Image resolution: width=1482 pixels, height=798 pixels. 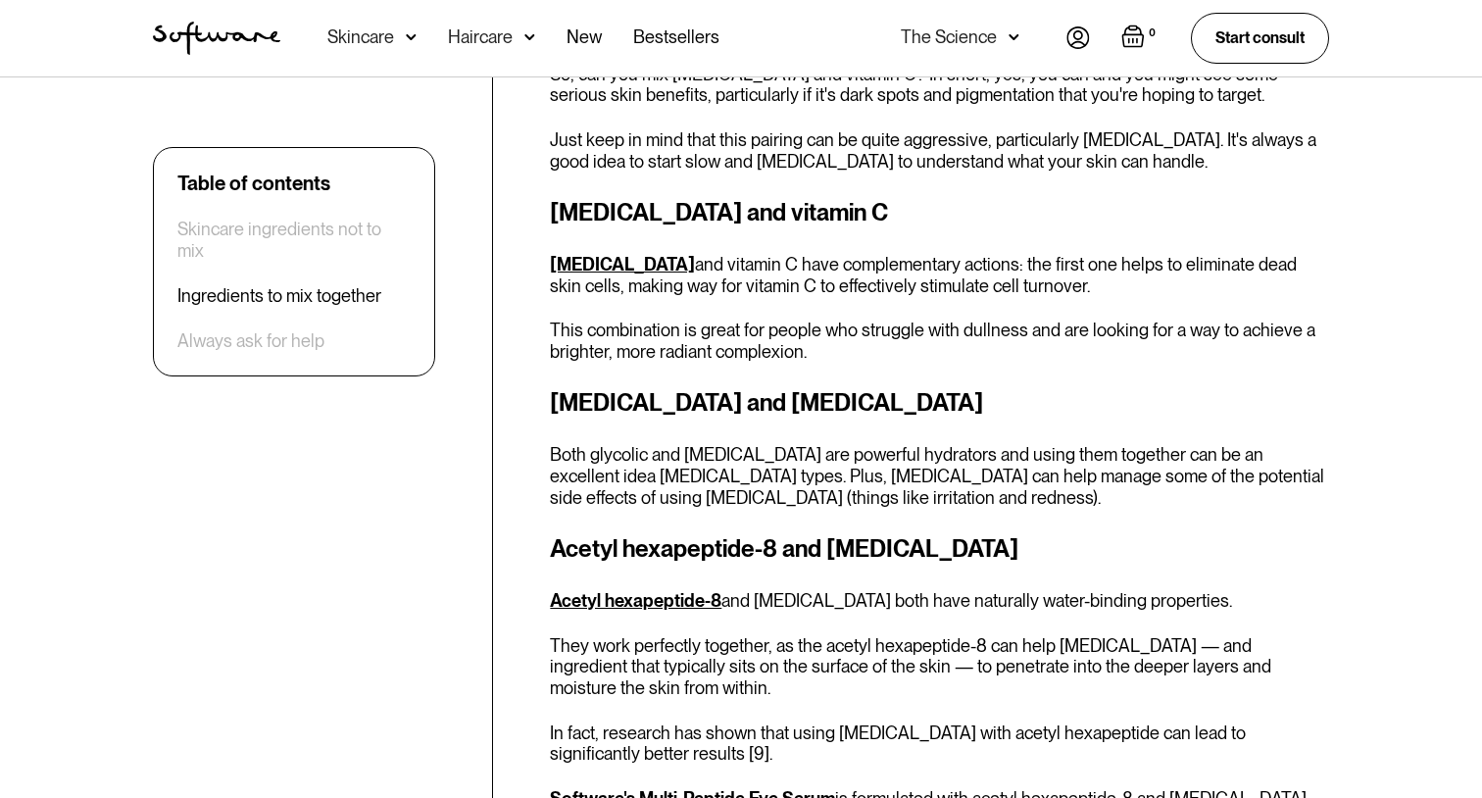 What do you see at coordinates (361, 37) in the screenshot?
I see `div: Skincare` at bounding box center [361, 37].